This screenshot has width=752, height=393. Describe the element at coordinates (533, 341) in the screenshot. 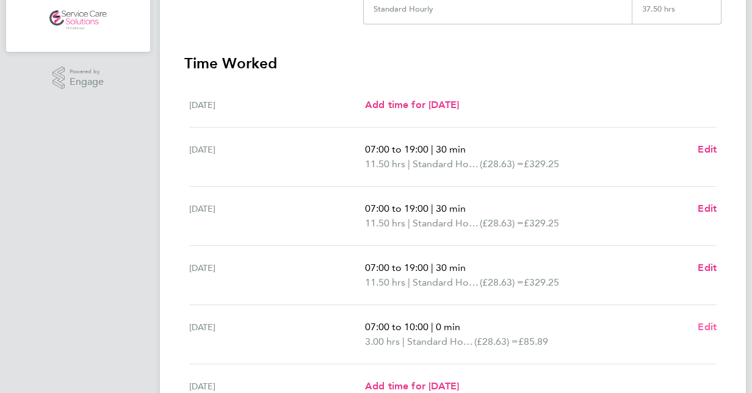

I see `span: £85.89` at that location.